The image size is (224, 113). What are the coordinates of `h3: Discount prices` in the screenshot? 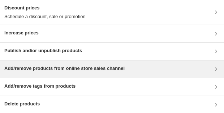 It's located at (45, 8).